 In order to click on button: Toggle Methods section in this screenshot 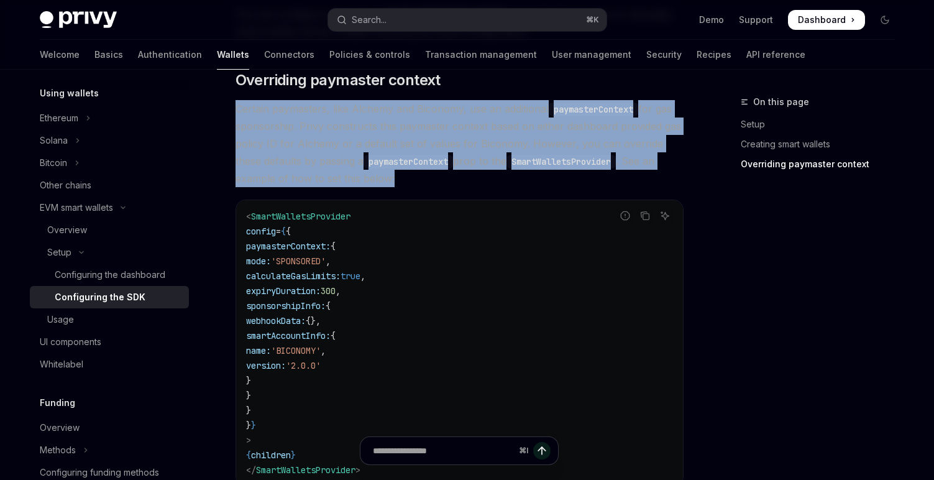, I will do `click(109, 450)`.